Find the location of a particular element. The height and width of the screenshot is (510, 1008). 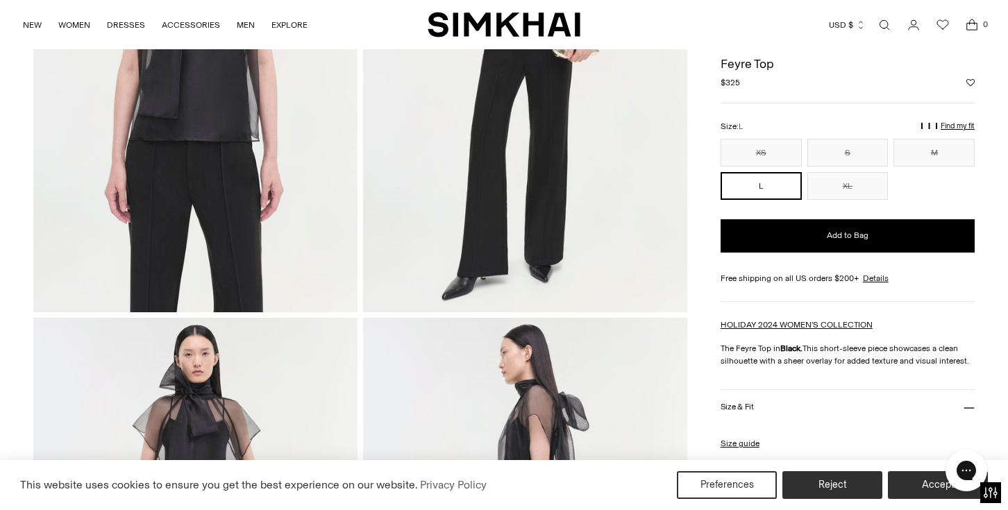

span: This website uses cookies to ensure you get the best experience on our website. is located at coordinates (219, 484).